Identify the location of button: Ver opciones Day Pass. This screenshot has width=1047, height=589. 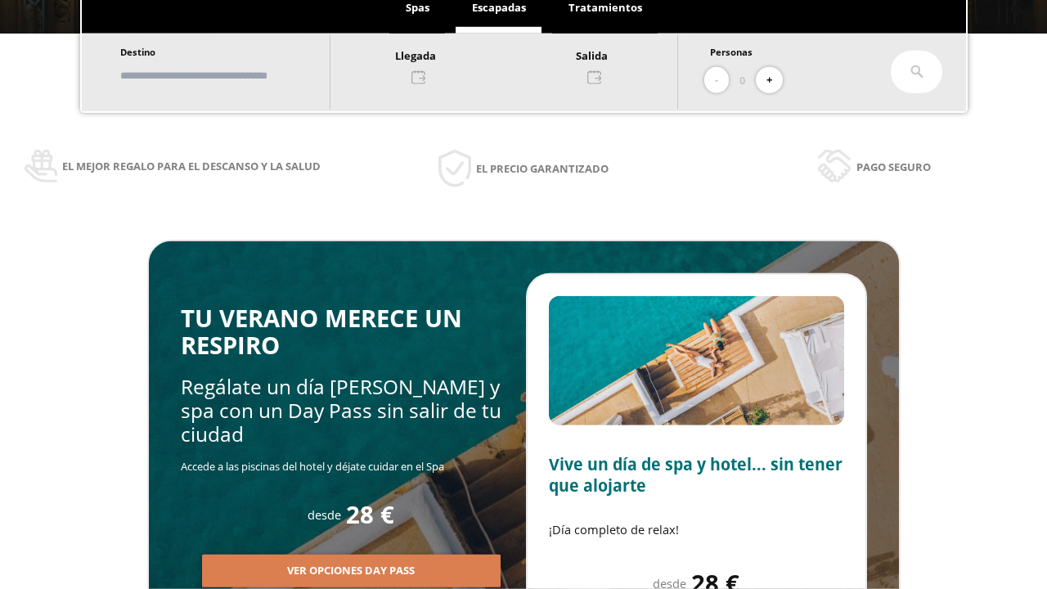
(351, 571).